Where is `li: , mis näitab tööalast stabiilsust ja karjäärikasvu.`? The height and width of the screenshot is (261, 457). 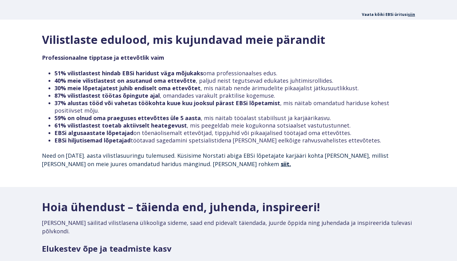
li: , mis näitab tööalast stabiilsust ja karjäärikasvu. is located at coordinates (235, 118).